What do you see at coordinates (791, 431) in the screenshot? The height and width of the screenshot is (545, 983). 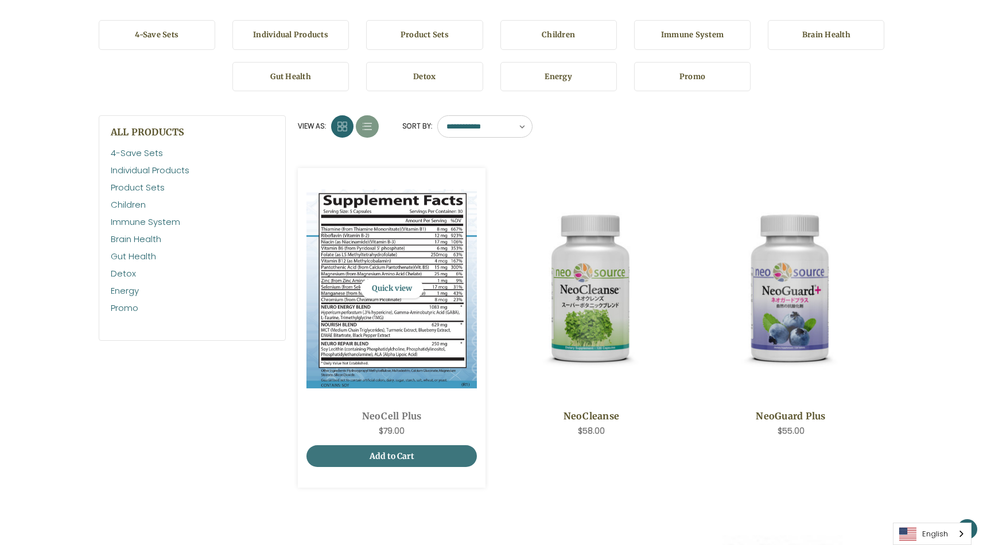 I see `span: $55.00` at bounding box center [791, 431].